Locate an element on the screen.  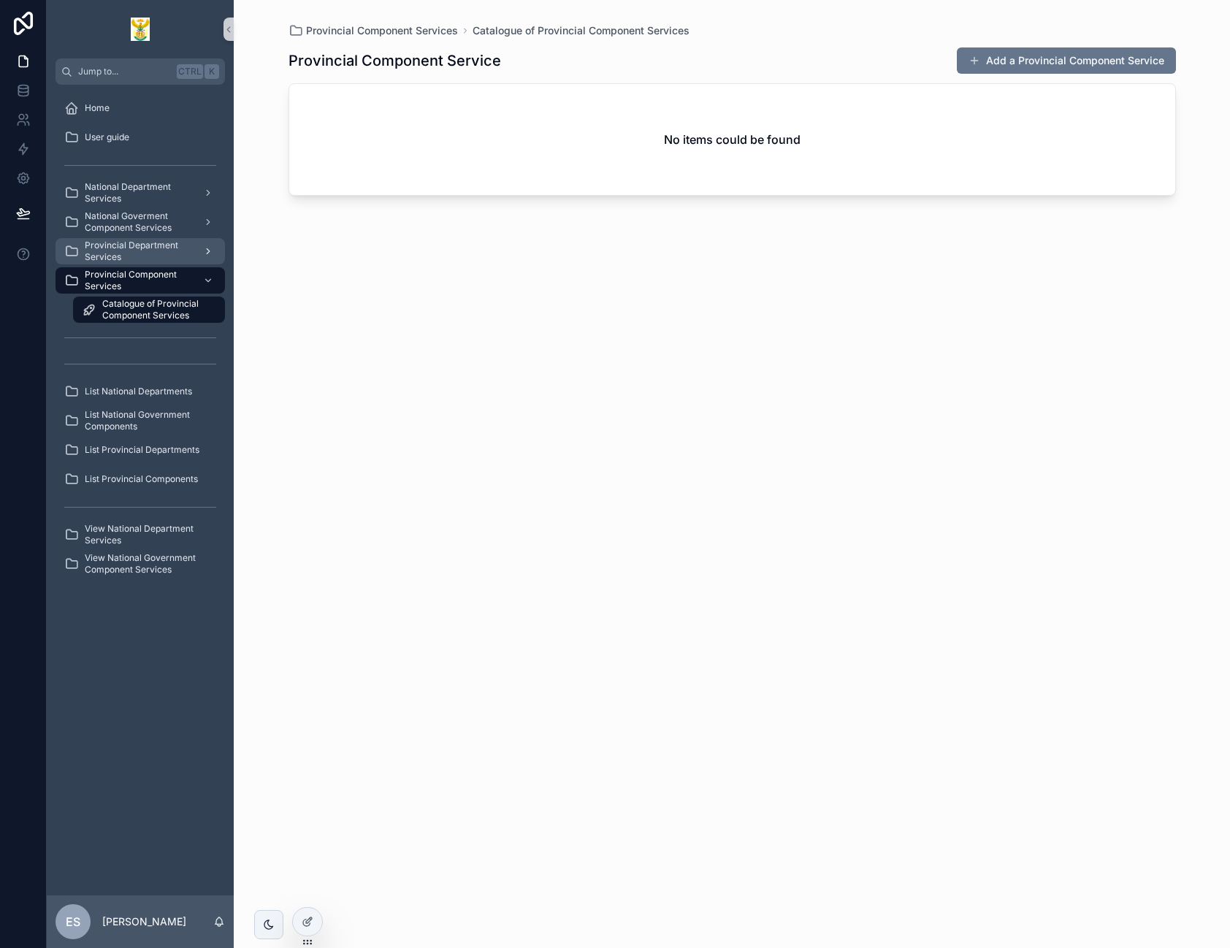
a: List Provincial Components is located at coordinates (140, 479).